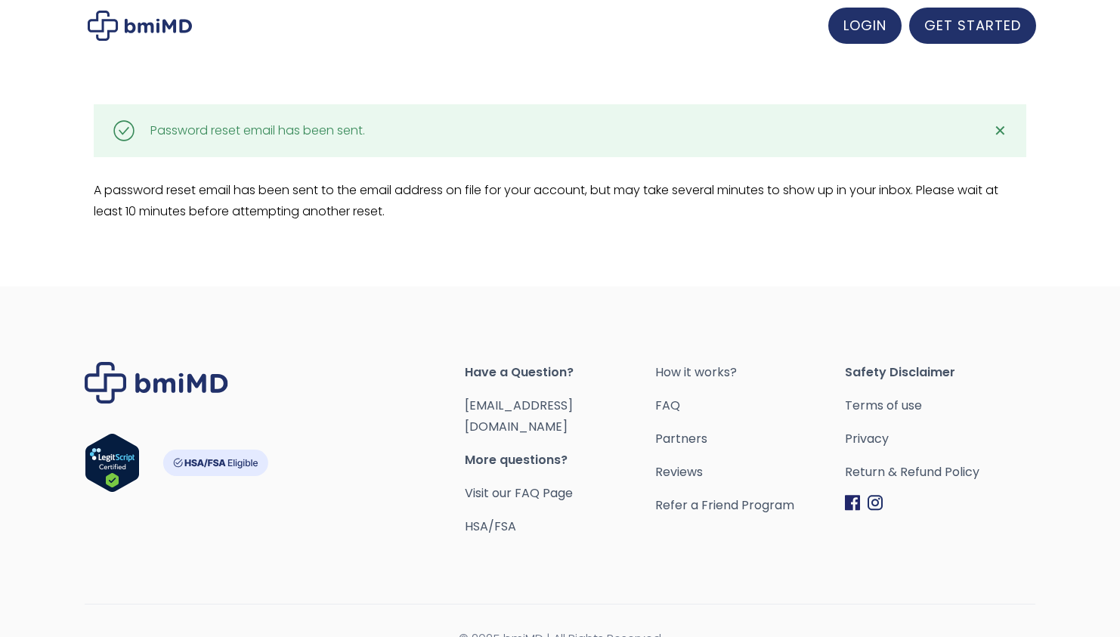 Image resolution: width=1120 pixels, height=637 pixels. What do you see at coordinates (973, 25) in the screenshot?
I see `span: GET STARTED` at bounding box center [973, 25].